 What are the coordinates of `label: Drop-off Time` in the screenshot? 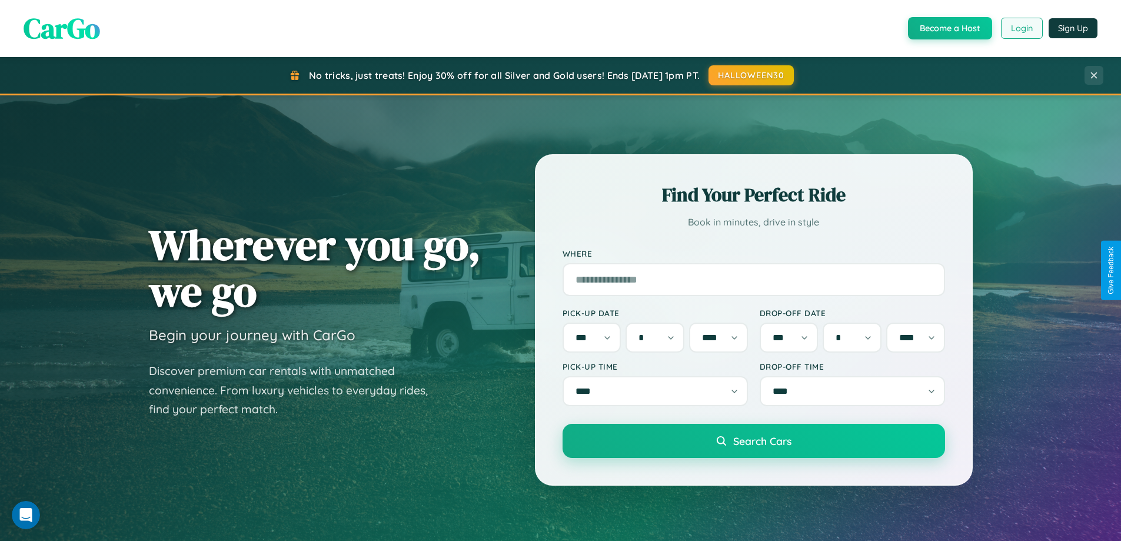 It's located at (852, 366).